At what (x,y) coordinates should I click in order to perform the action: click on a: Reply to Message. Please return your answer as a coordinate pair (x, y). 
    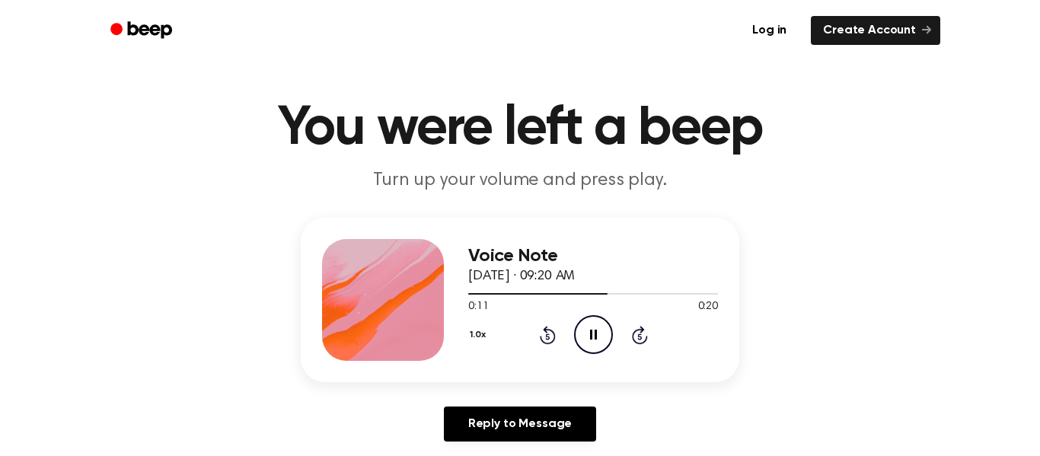
    Looking at the image, I should click on (520, 424).